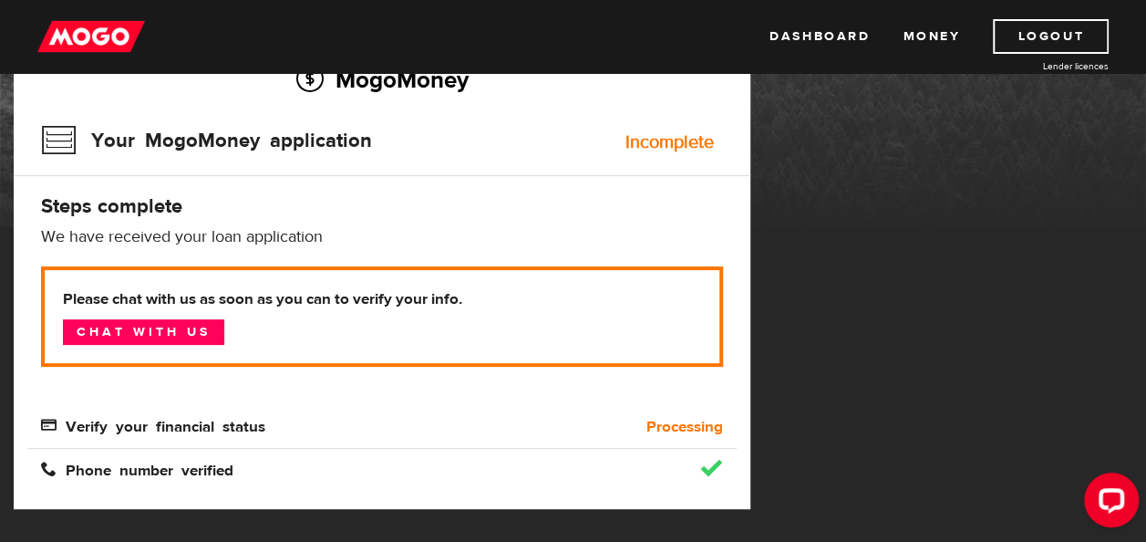  Describe the element at coordinates (382, 79) in the screenshot. I see `h2: MogoMoney` at that location.